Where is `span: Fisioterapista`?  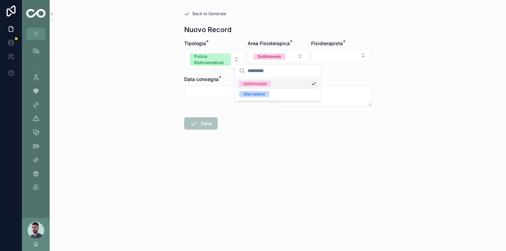
span: Fisioterapista is located at coordinates (327, 43).